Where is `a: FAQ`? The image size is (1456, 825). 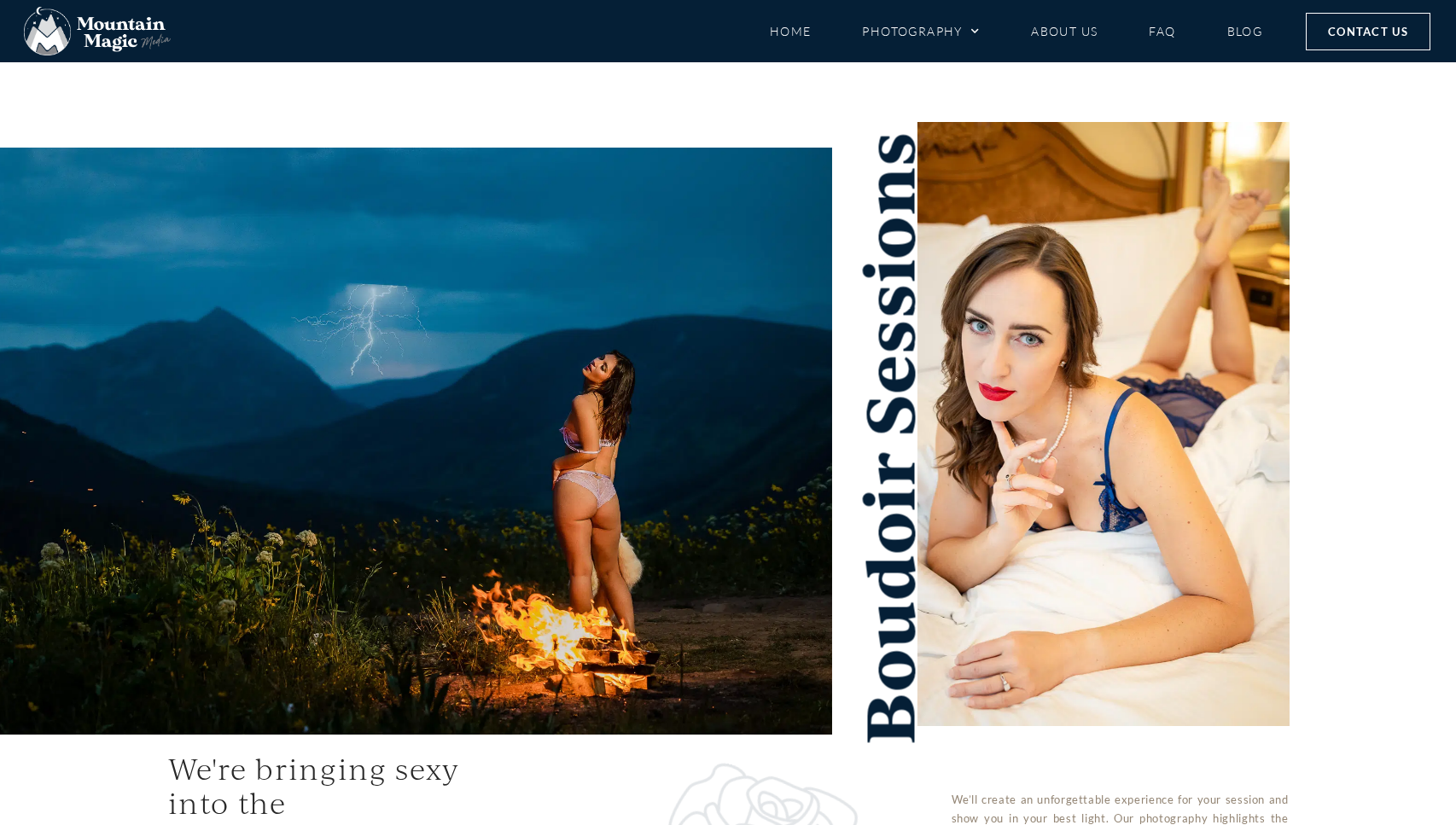
a: FAQ is located at coordinates (1162, 31).